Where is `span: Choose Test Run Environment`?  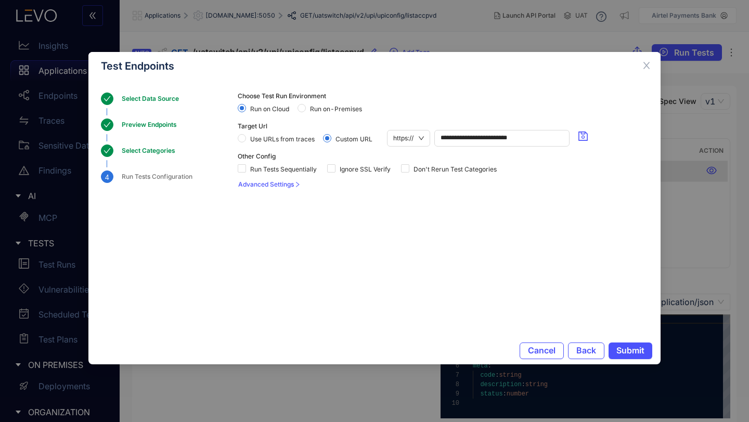
span: Choose Test Run Environment is located at coordinates (282, 96).